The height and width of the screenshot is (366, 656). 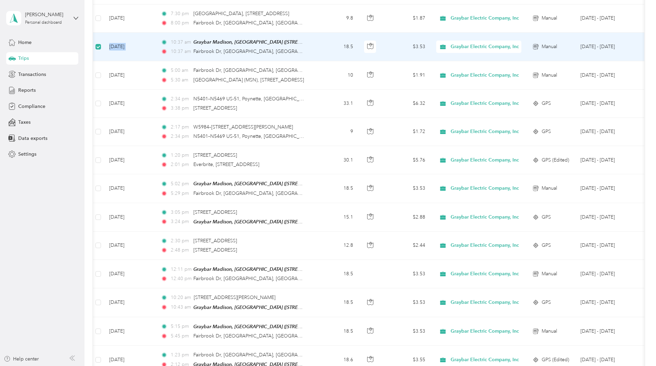 I want to click on span: 5:29 pm, so click(x=180, y=194).